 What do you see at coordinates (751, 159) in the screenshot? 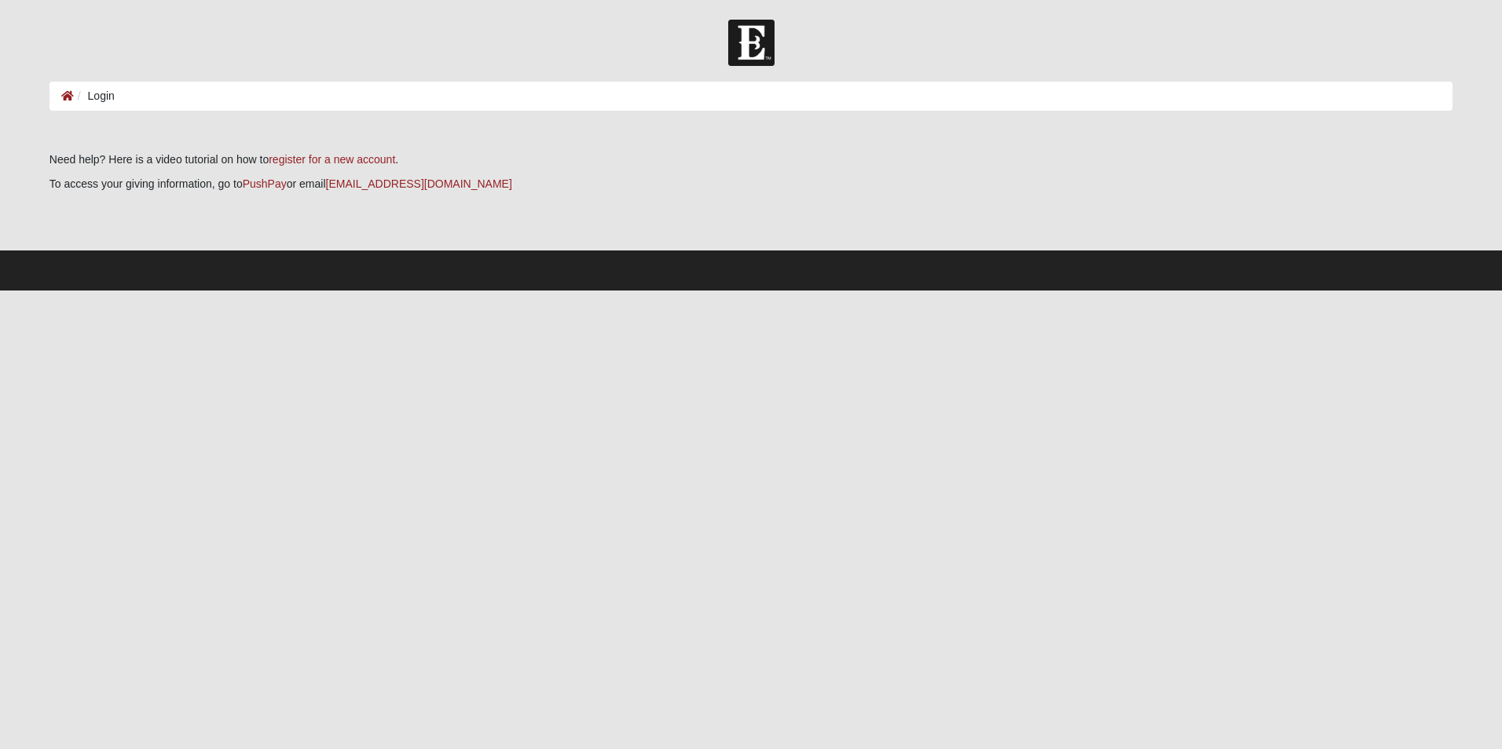
I see `p: Need help? Here is a video tutorial on how to .` at bounding box center [751, 159].